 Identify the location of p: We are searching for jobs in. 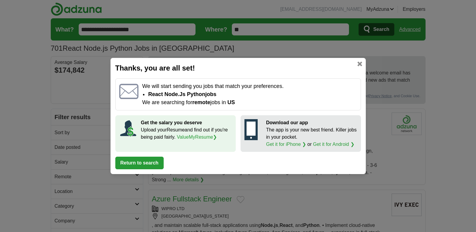
(249, 102).